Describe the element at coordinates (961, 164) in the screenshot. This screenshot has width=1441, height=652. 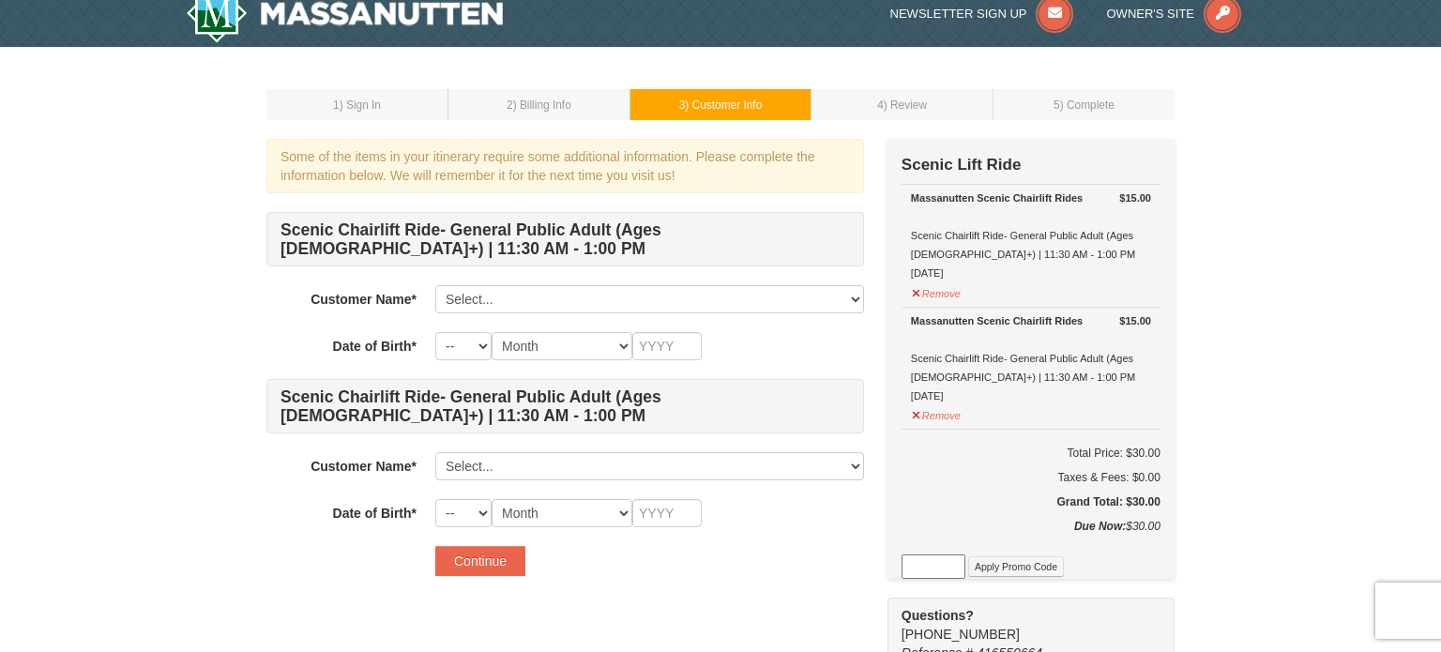
I see `strong: Scenic Lift Ride` at that location.